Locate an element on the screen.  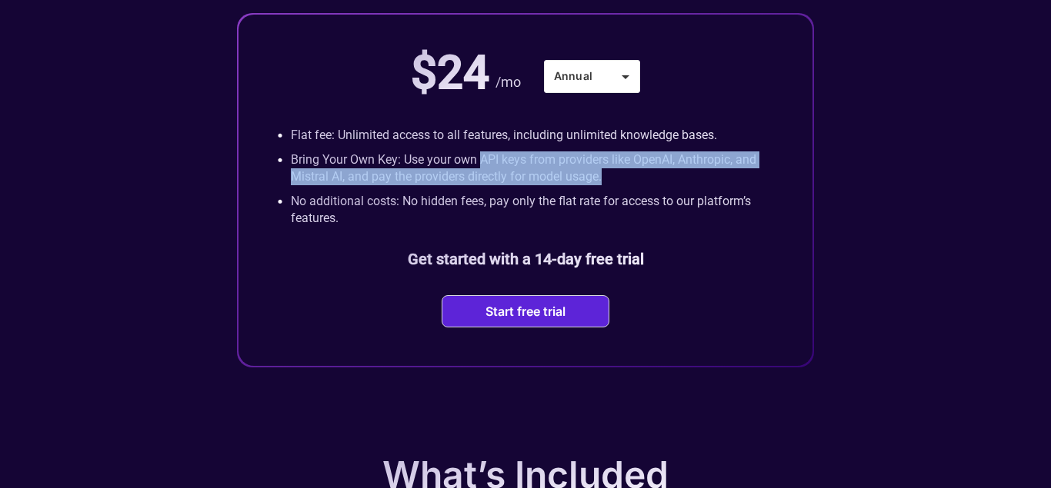
p: $24 is located at coordinates (450, 72).